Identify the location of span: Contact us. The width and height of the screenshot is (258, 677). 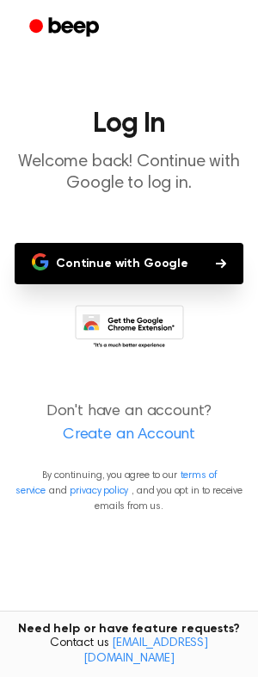
(129, 651).